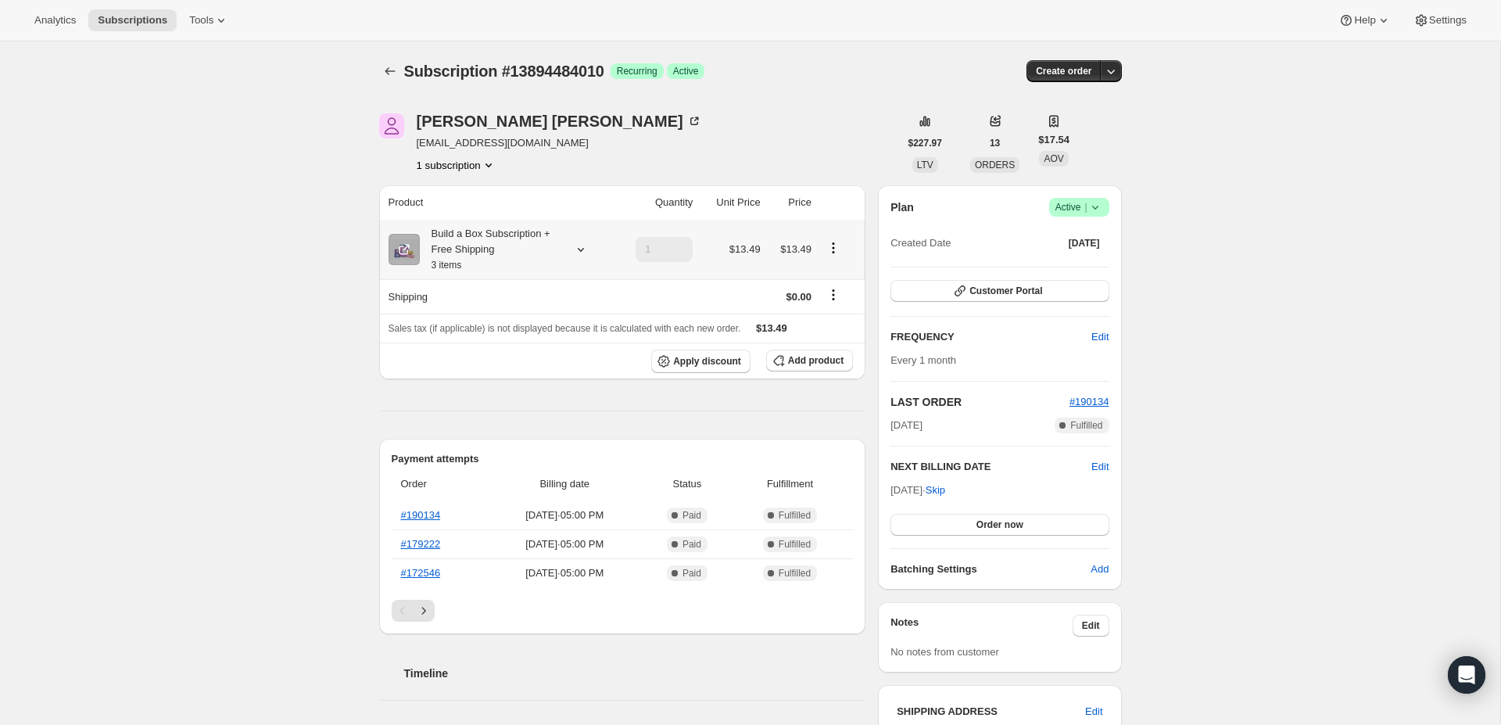 The width and height of the screenshot is (1501, 725). I want to click on h2: Timeline, so click(635, 673).